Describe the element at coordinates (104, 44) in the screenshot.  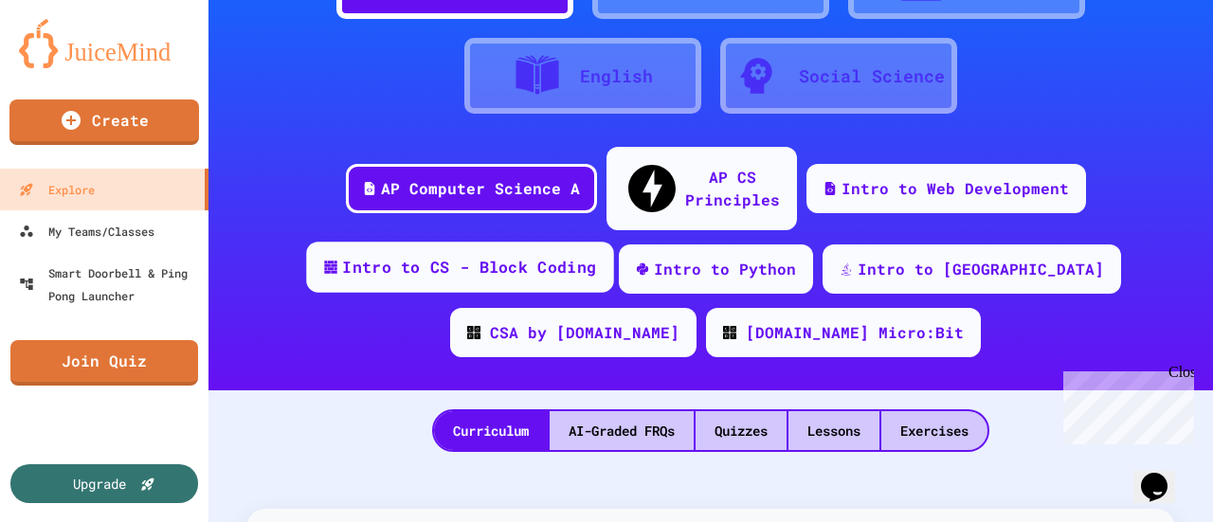
I see `img: logo-orange.svg` at that location.